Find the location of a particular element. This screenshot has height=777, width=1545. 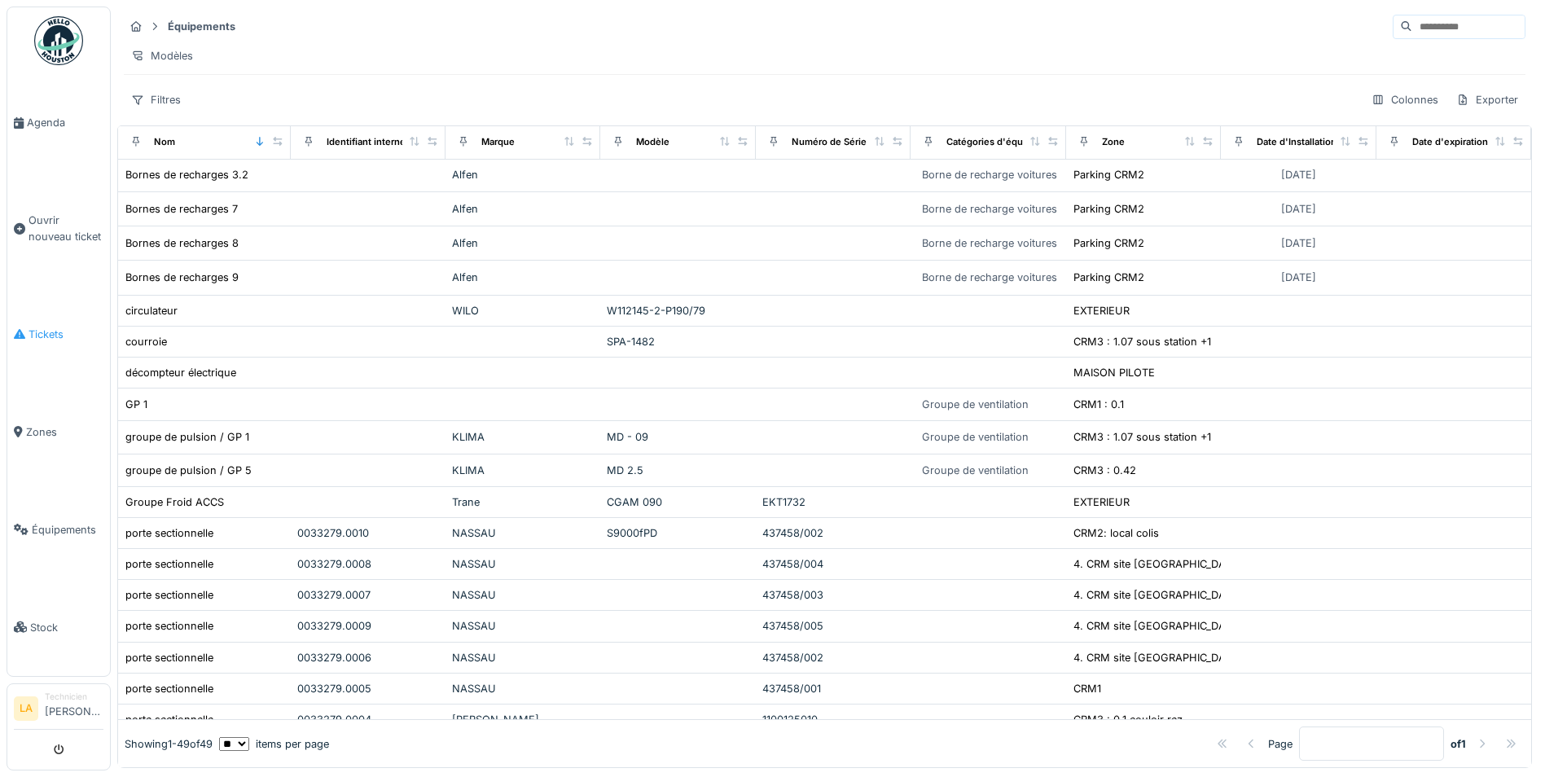

div: Showing 1 - 49 of 49 is located at coordinates (169, 743).